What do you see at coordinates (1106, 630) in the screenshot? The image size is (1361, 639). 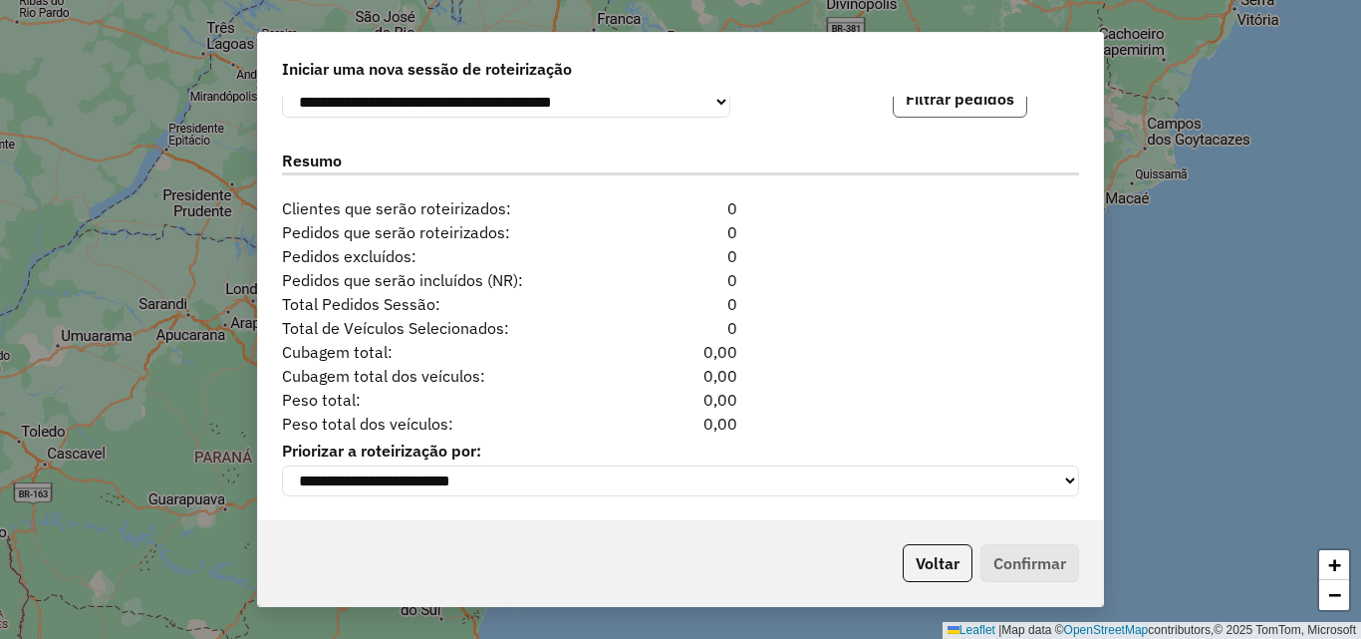 I see `a: OpenStreetMap` at bounding box center [1106, 630].